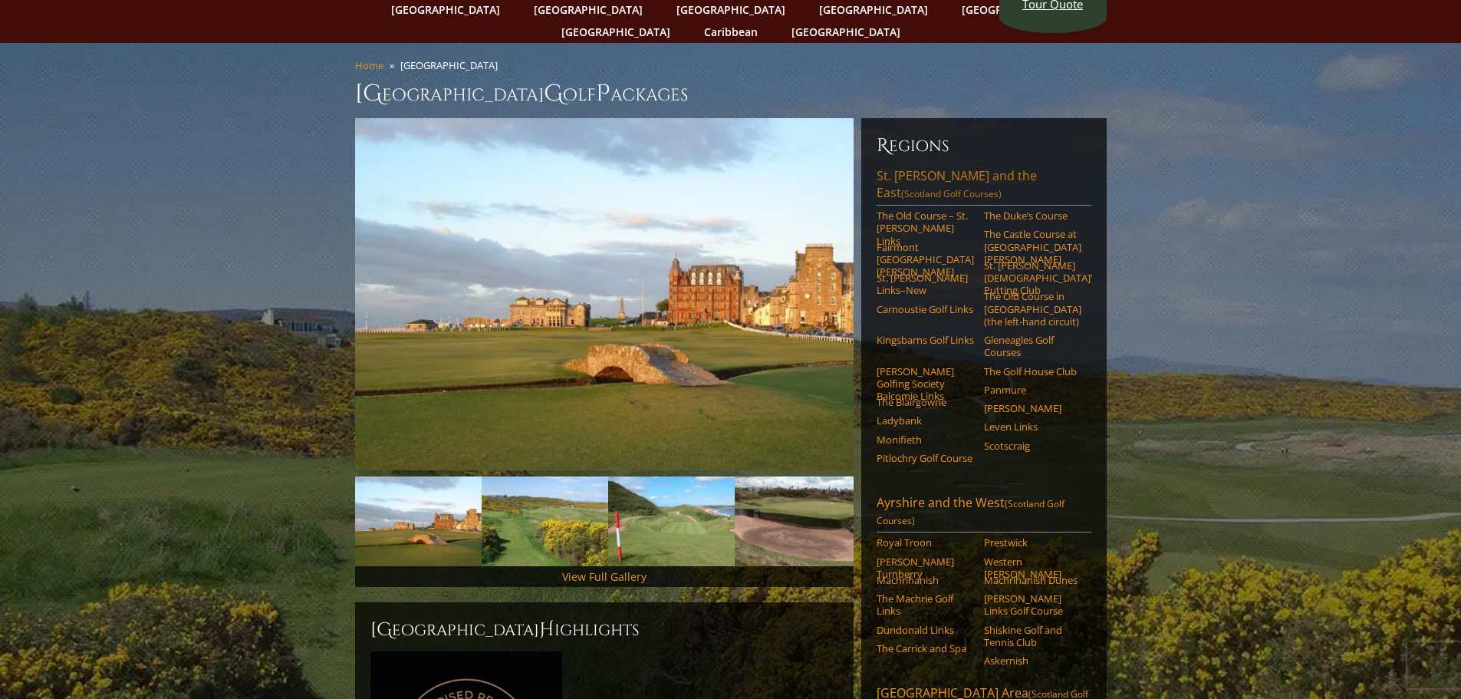  Describe the element at coordinates (1032, 660) in the screenshot. I see `a: Askernish` at that location.